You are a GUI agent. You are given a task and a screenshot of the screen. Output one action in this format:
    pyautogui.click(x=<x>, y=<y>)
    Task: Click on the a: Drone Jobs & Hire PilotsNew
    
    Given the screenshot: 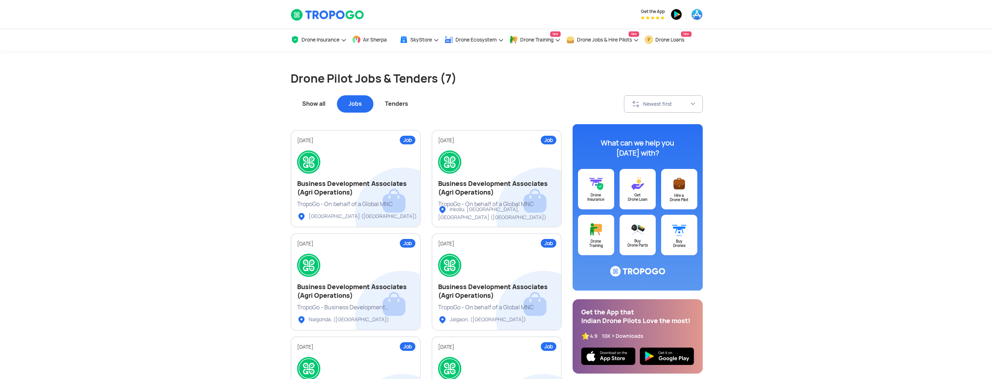 What is the action you would take?
    pyautogui.click(x=602, y=40)
    